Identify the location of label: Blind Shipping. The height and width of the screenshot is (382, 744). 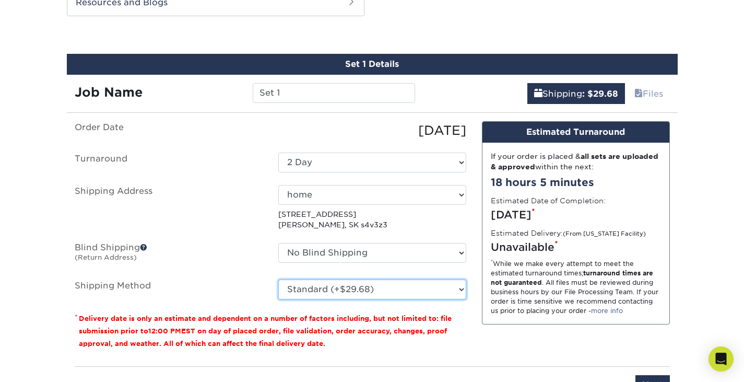
(169, 255).